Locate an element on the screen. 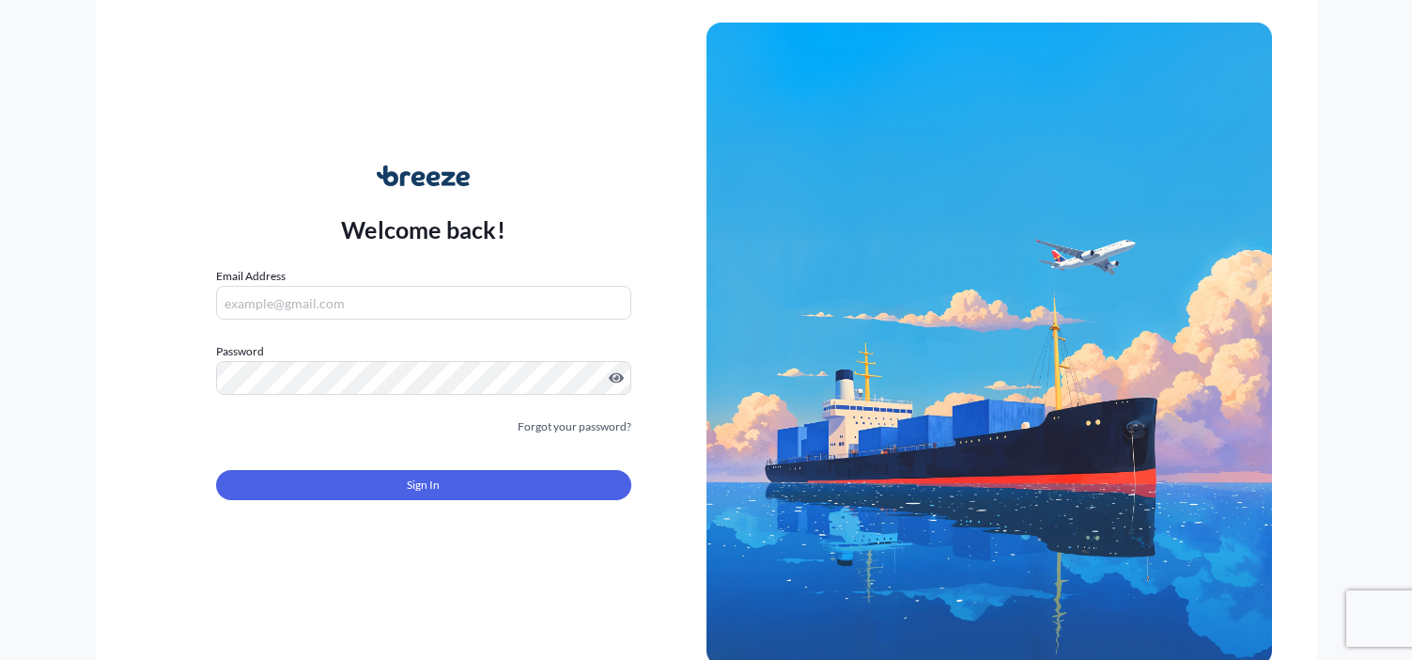  button: Show password is located at coordinates (616, 378).